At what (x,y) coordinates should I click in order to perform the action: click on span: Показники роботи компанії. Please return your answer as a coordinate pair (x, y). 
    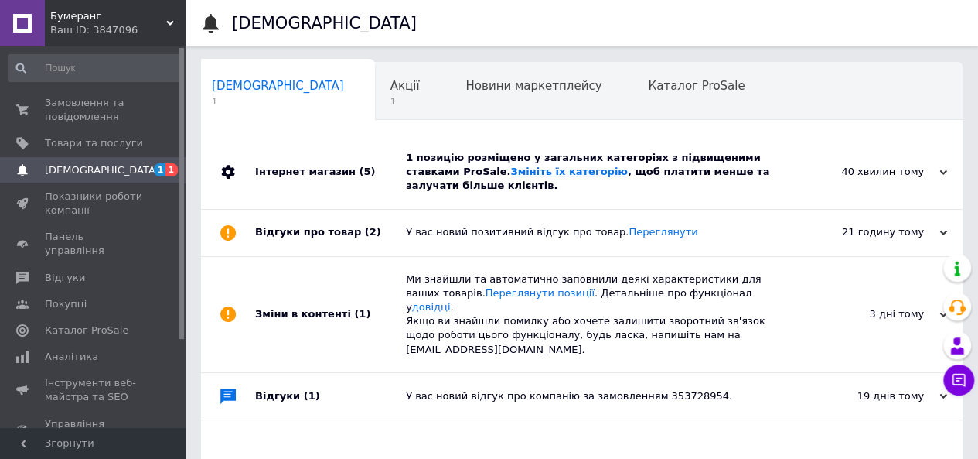
    Looking at the image, I should click on (94, 203).